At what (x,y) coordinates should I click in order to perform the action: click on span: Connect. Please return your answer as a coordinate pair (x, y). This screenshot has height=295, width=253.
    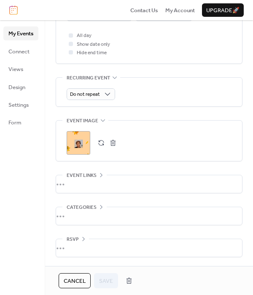
    Looking at the image, I should click on (19, 52).